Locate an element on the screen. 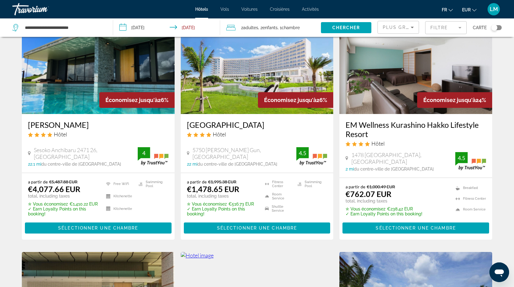 Image resolution: width=514 pixels, height=287 pixels. a: Croisières is located at coordinates (280, 9).